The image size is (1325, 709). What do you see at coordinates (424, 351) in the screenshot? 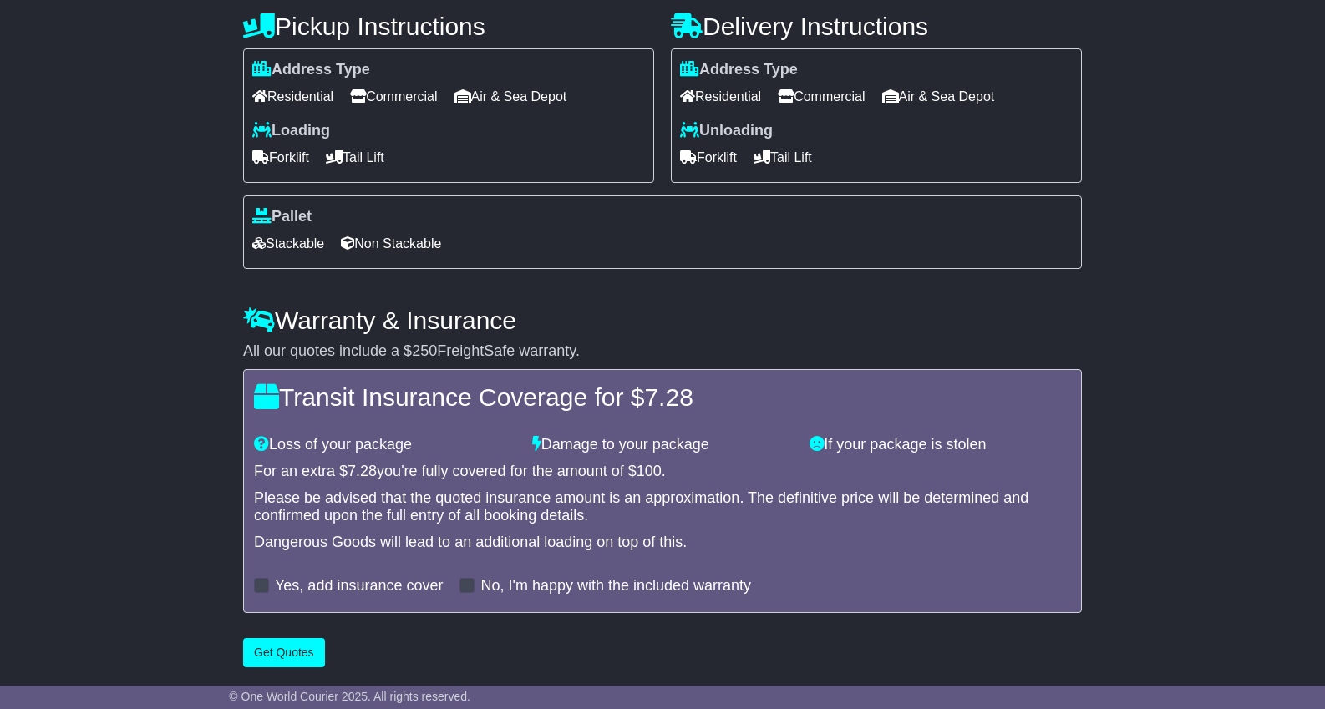
I see `span: 250` at bounding box center [424, 351].